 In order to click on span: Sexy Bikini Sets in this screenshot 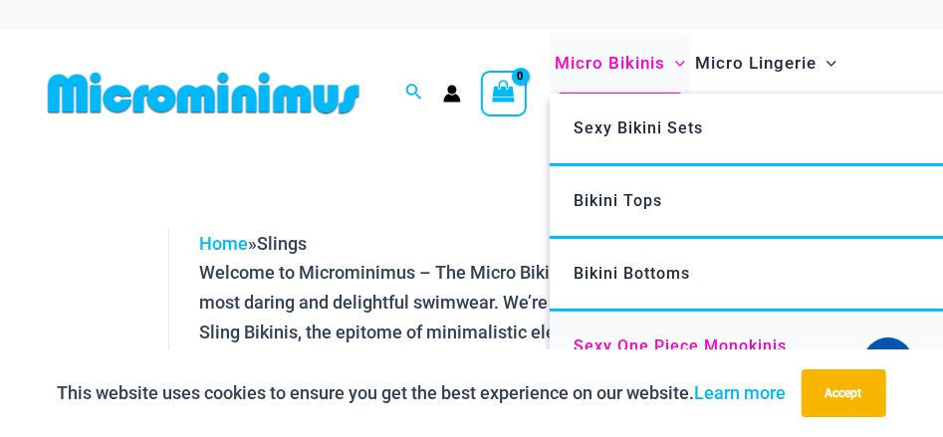, I will do `click(638, 127)`.